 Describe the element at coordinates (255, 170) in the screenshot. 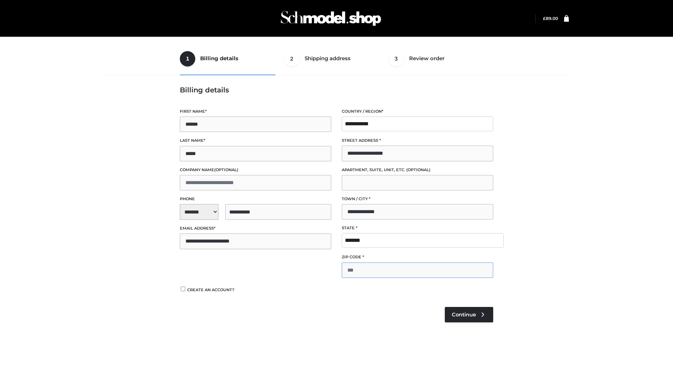

I see `label: Company name` at that location.